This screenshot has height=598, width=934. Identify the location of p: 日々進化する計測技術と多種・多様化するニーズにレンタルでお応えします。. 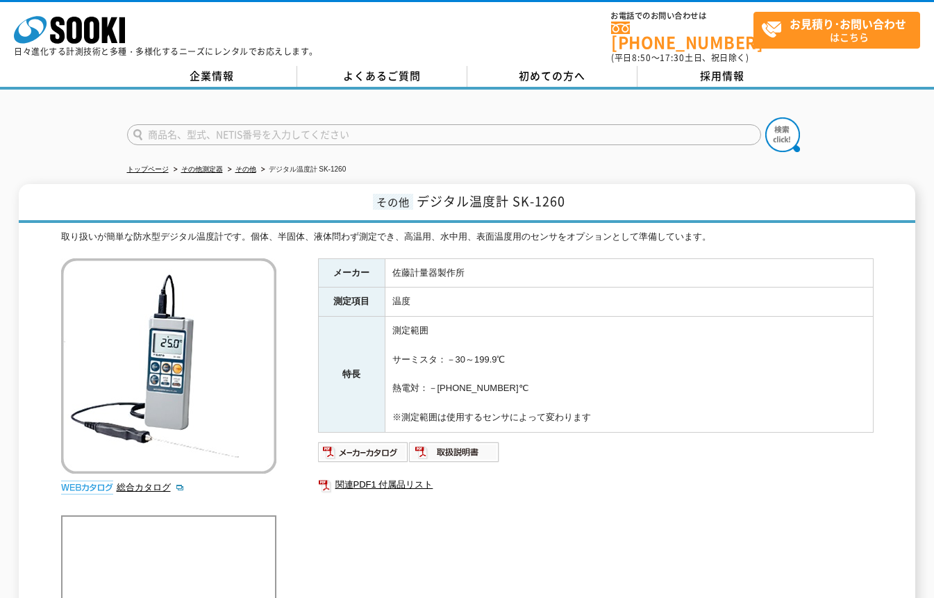
(166, 51).